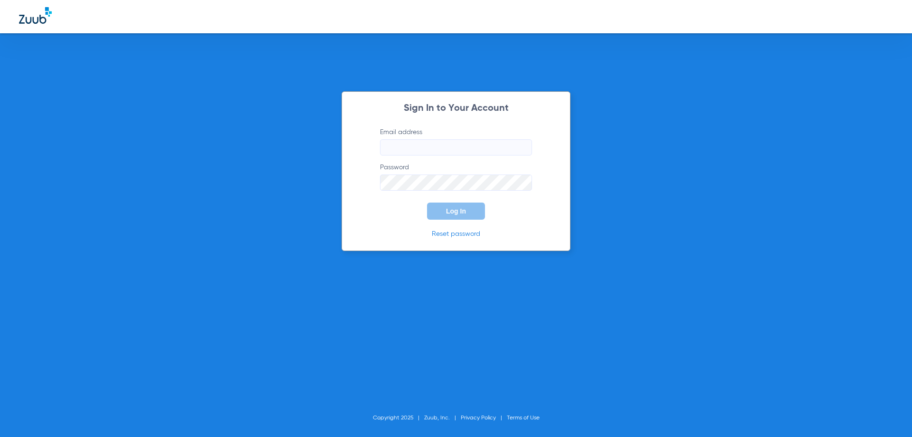 This screenshot has width=912, height=437. What do you see at coordinates (456, 141) in the screenshot?
I see `label: Email address` at bounding box center [456, 141].